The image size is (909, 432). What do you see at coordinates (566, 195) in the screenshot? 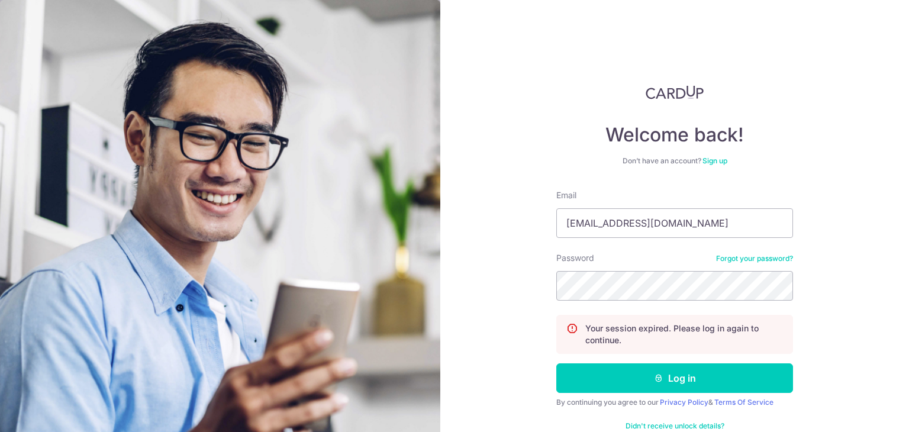
I see `label: Email` at bounding box center [566, 195].